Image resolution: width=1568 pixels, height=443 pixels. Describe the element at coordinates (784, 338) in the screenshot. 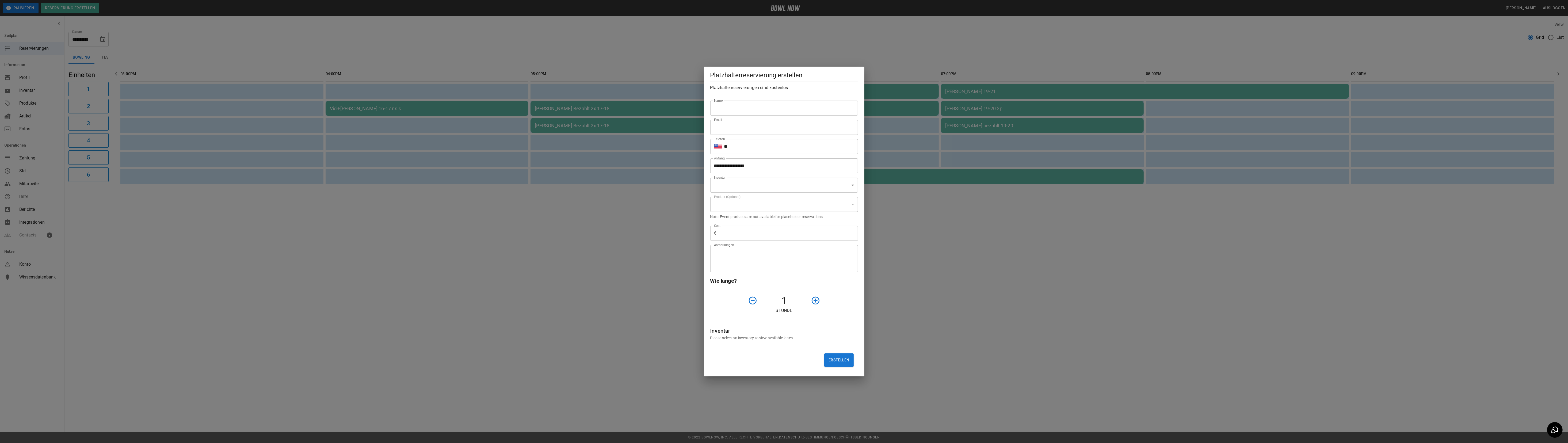

I see `p: Please select an inventory to view available lanes` at that location.